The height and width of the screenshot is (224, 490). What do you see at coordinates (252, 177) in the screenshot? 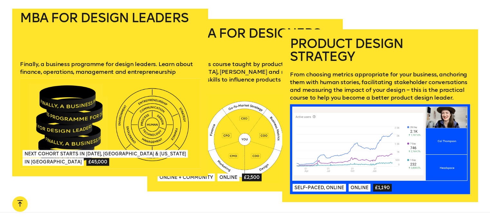
I see `span: £2,500` at bounding box center [252, 177].